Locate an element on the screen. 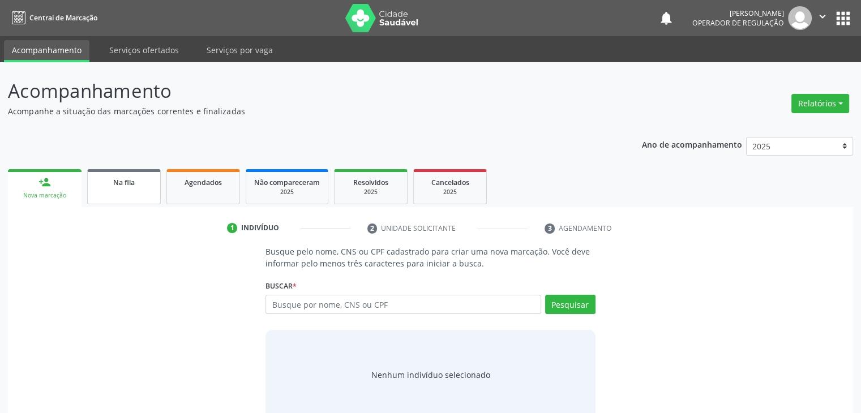  input: Busque por nome, CNS ou CPF is located at coordinates (403, 305).